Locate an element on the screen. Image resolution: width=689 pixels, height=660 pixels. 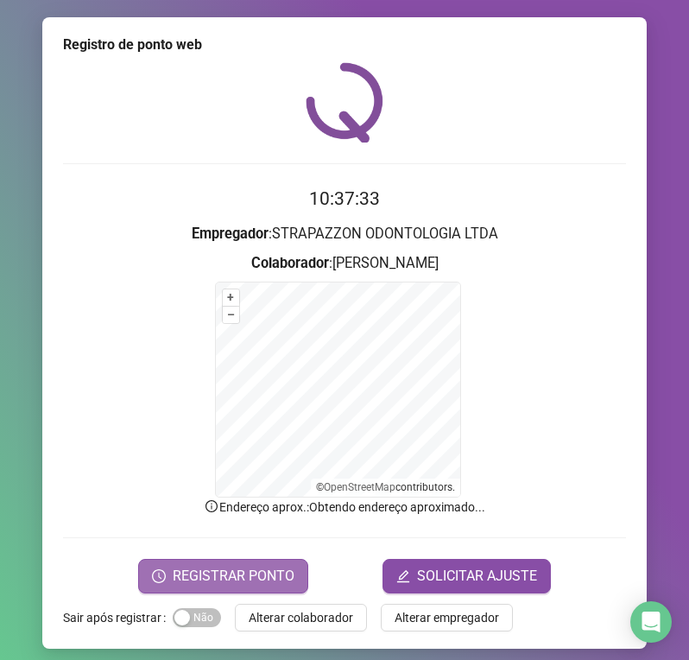
div: Open Intercom Messenger is located at coordinates (651, 622).